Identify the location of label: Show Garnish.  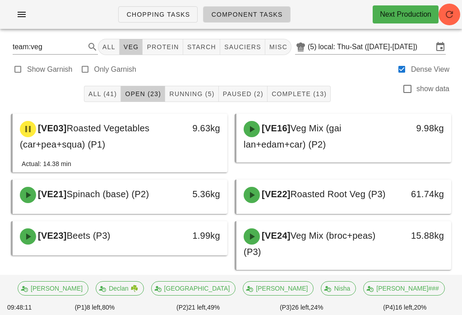
(50, 69).